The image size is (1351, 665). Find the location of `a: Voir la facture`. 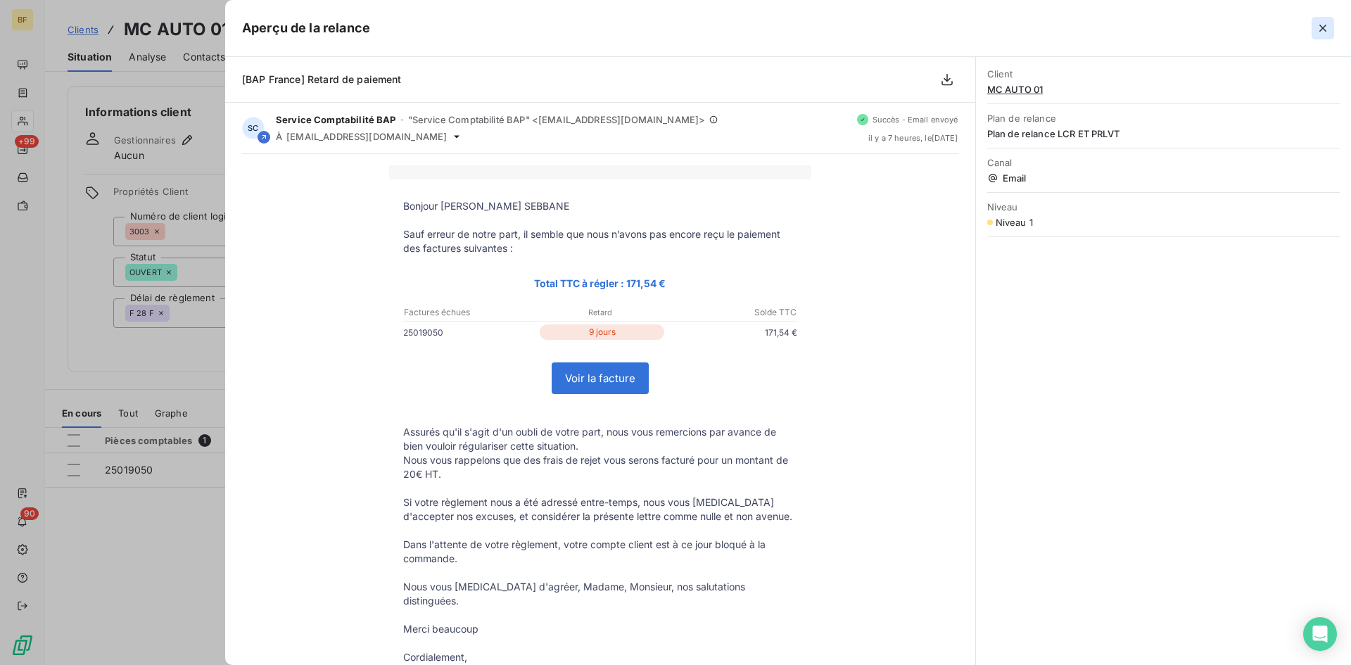

a: Voir la facture is located at coordinates (600, 378).